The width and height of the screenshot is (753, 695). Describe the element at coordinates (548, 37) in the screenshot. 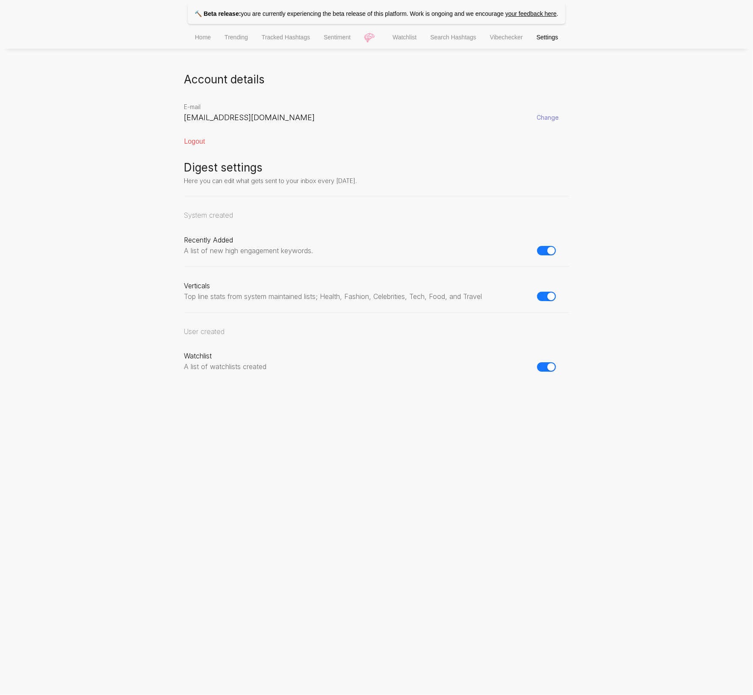

I see `span: Settings` at that location.